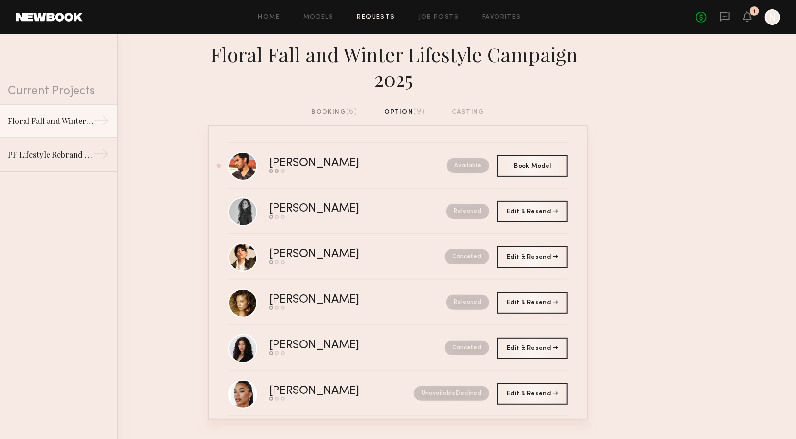 Image resolution: width=796 pixels, height=439 pixels. Describe the element at coordinates (467, 166) in the screenshot. I see `nb-request-status: Available` at that location.